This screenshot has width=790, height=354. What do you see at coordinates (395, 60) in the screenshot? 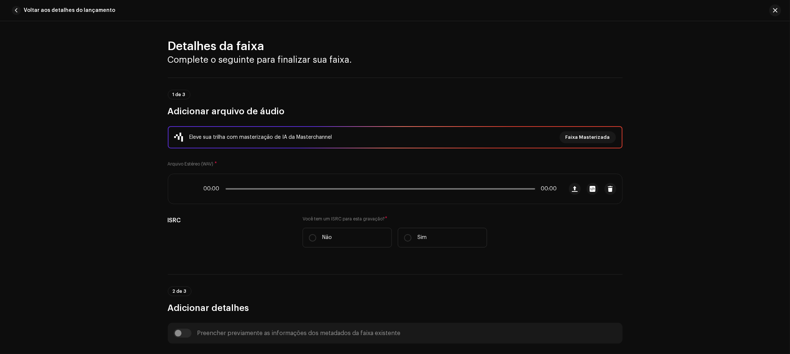
I see `h3: Complete o seguinte para finalizar sua faixa.` at bounding box center [395, 60].